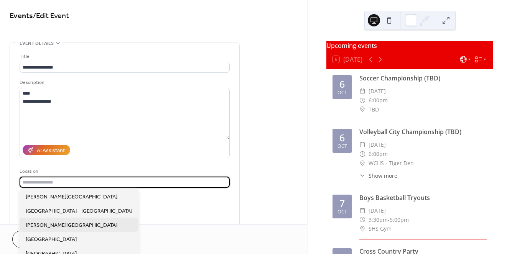 The height and width of the screenshot is (254, 512). Describe the element at coordinates (383, 176) in the screenshot. I see `span: Show more` at that location.